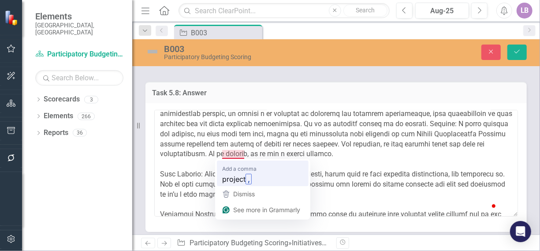 The width and height of the screenshot is (540, 251). Describe the element at coordinates (365, 11) in the screenshot. I see `button: Search` at that location.